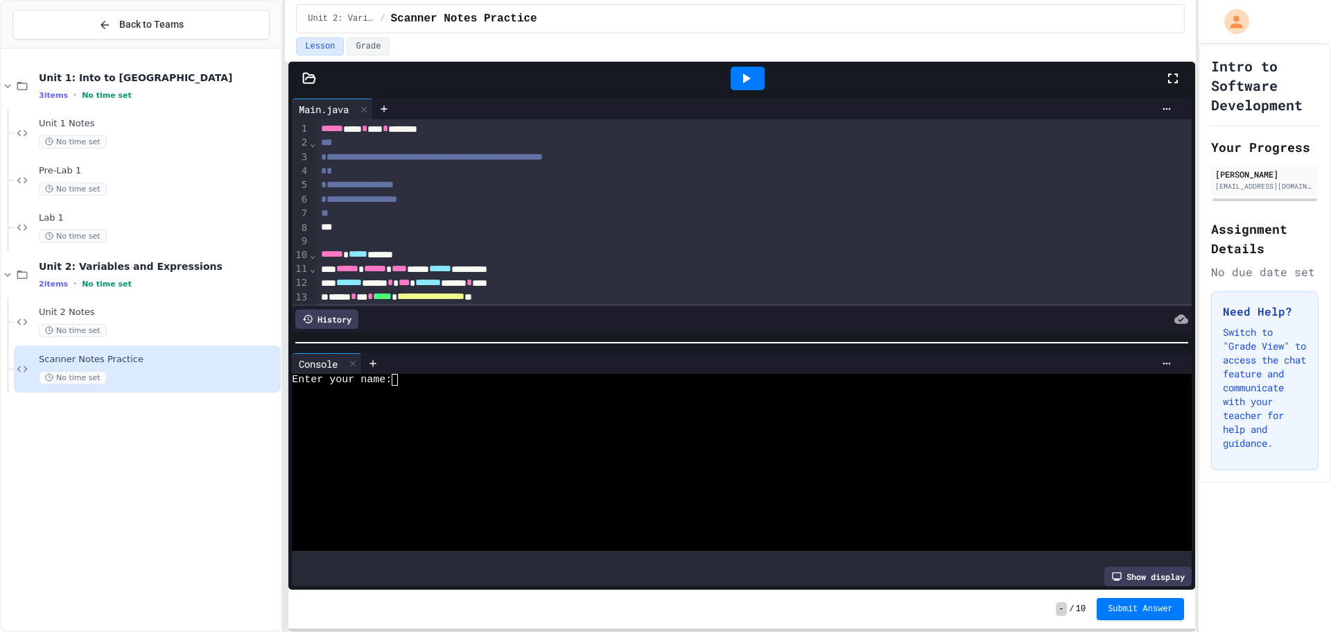 The image size is (1331, 632). I want to click on span: Back to Teams, so click(151, 24).